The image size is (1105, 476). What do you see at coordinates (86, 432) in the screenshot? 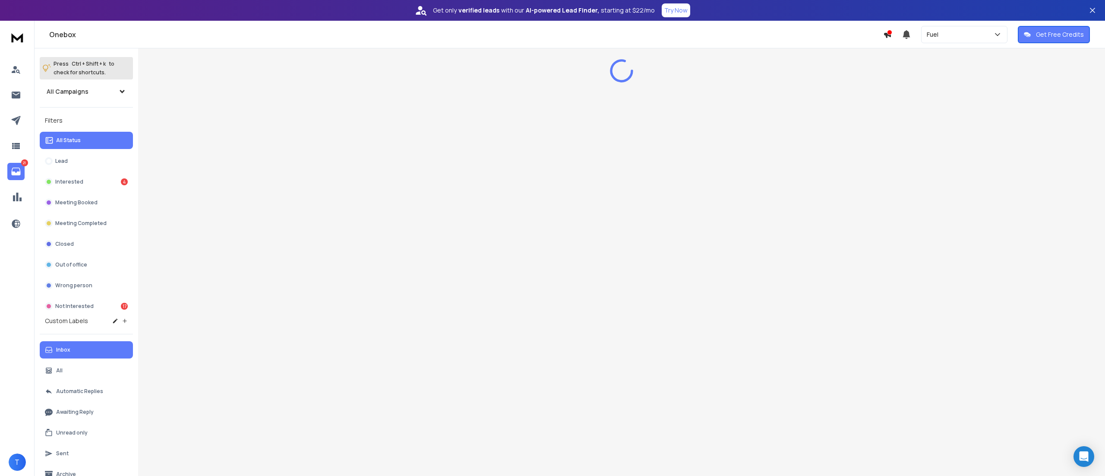
I see `button: Unread only` at bounding box center [86, 432].